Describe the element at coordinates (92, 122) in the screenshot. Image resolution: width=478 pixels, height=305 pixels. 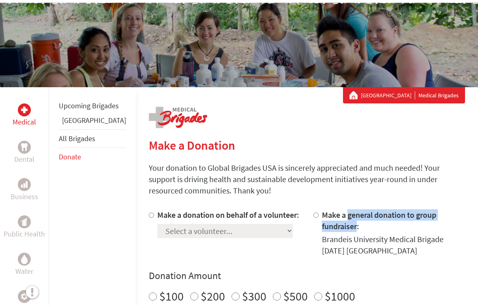
I see `li: Belize` at that location.